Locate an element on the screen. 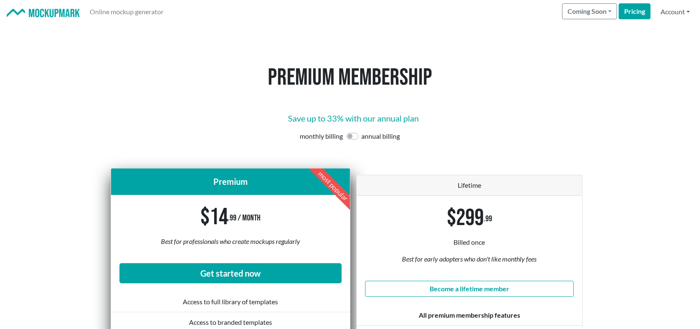  h1: Premium membership is located at coordinates (350, 77).